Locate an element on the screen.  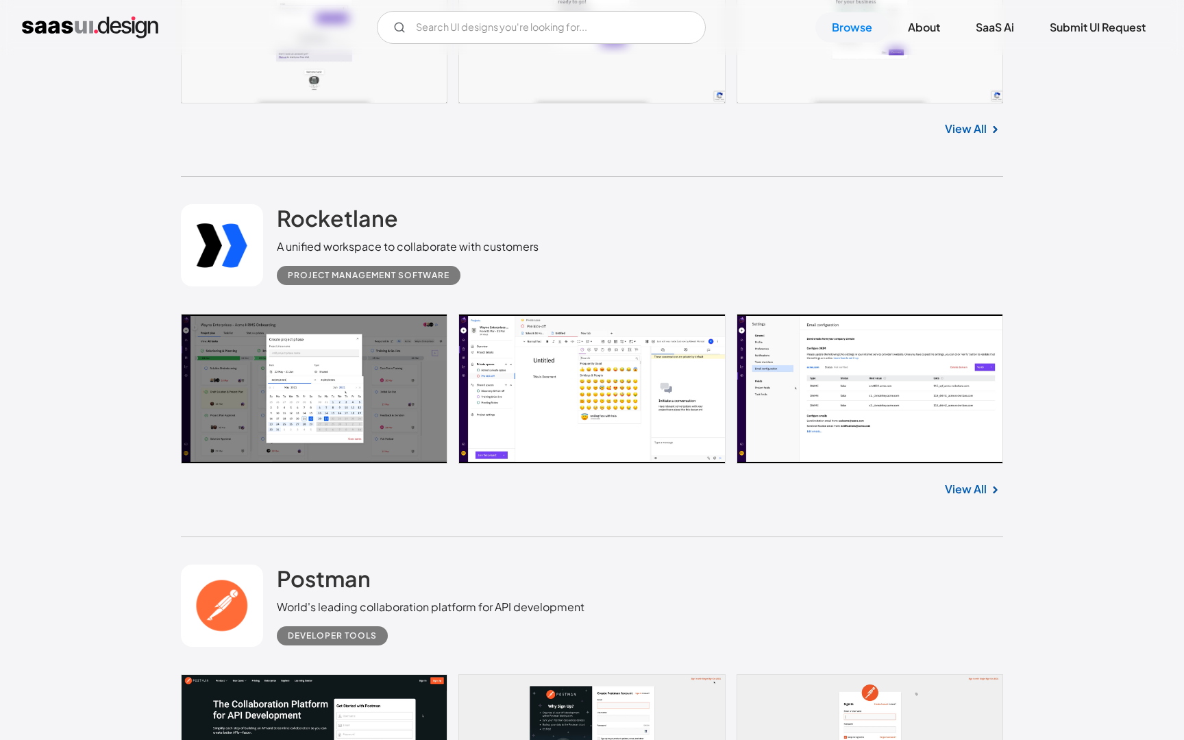
a: Browse is located at coordinates (852, 27).